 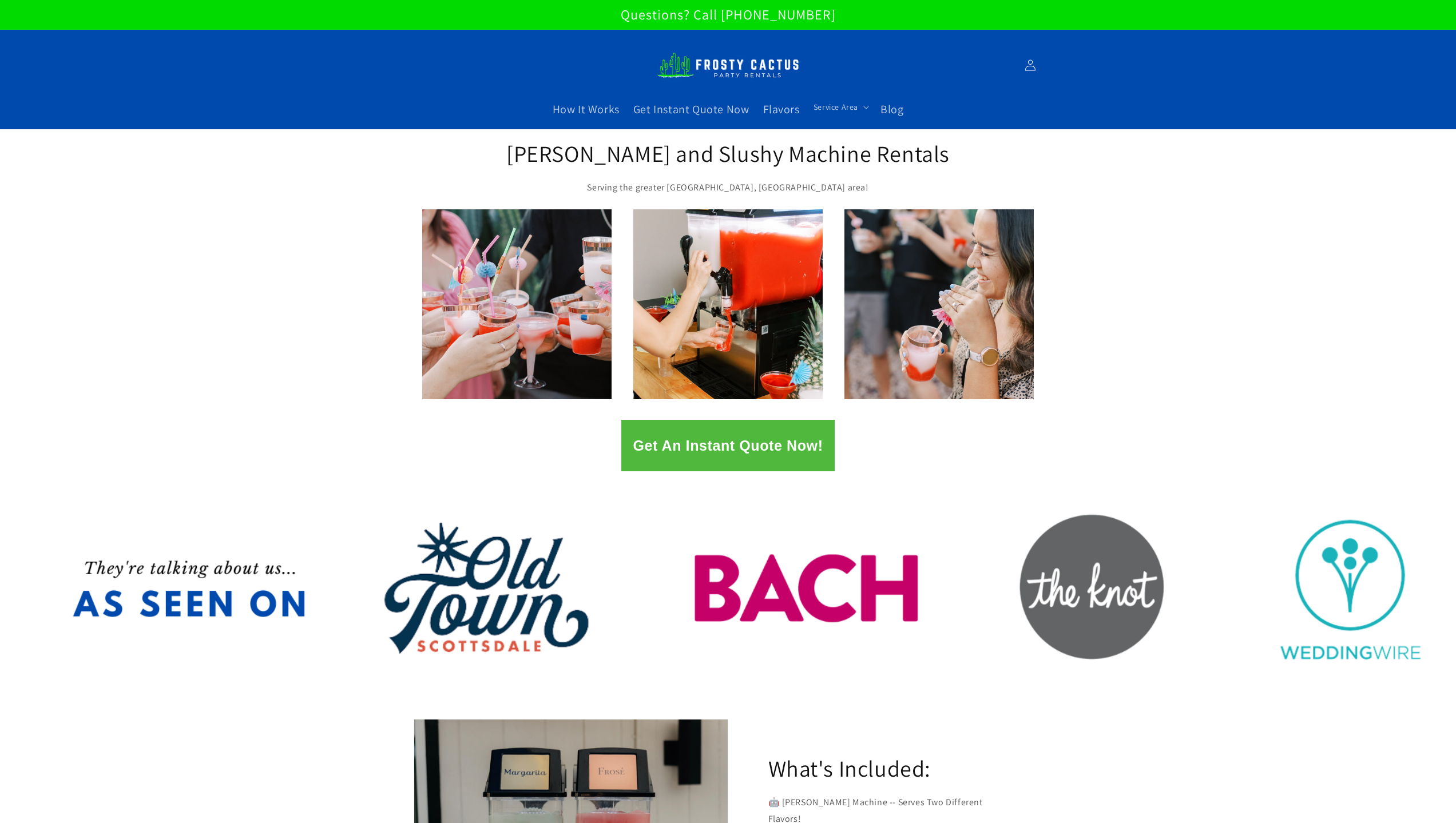 What do you see at coordinates (891, 109) in the screenshot?
I see `a: Blog` at bounding box center [891, 109].